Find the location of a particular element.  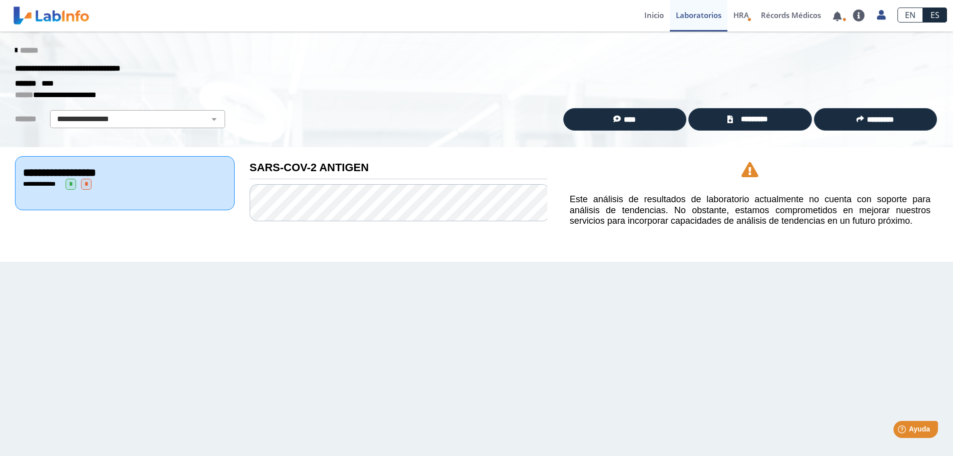

a: ES is located at coordinates (935, 15).